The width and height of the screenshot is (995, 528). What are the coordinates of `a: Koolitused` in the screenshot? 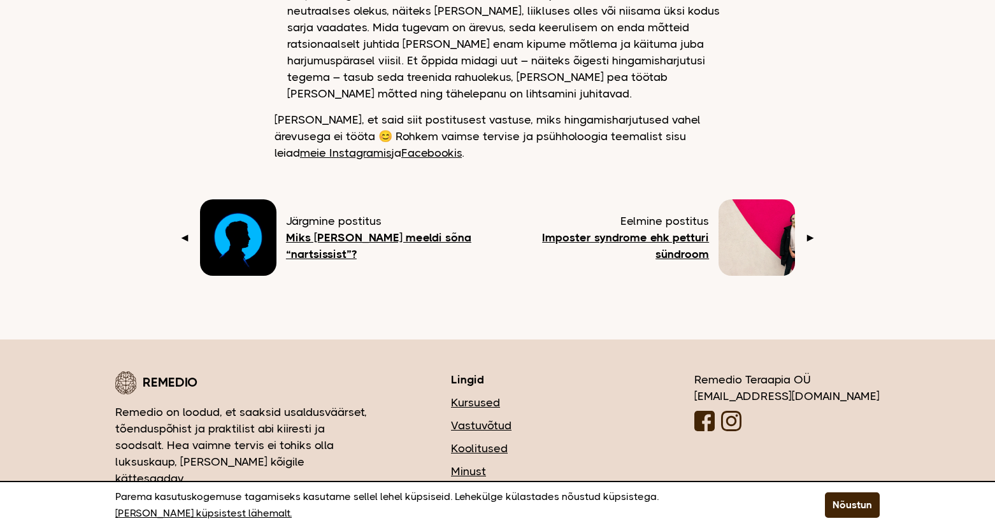 It's located at (534, 448).